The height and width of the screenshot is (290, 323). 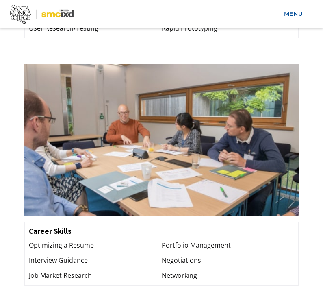 What do you see at coordinates (228, 275) in the screenshot?
I see `div: Networking` at bounding box center [228, 275].